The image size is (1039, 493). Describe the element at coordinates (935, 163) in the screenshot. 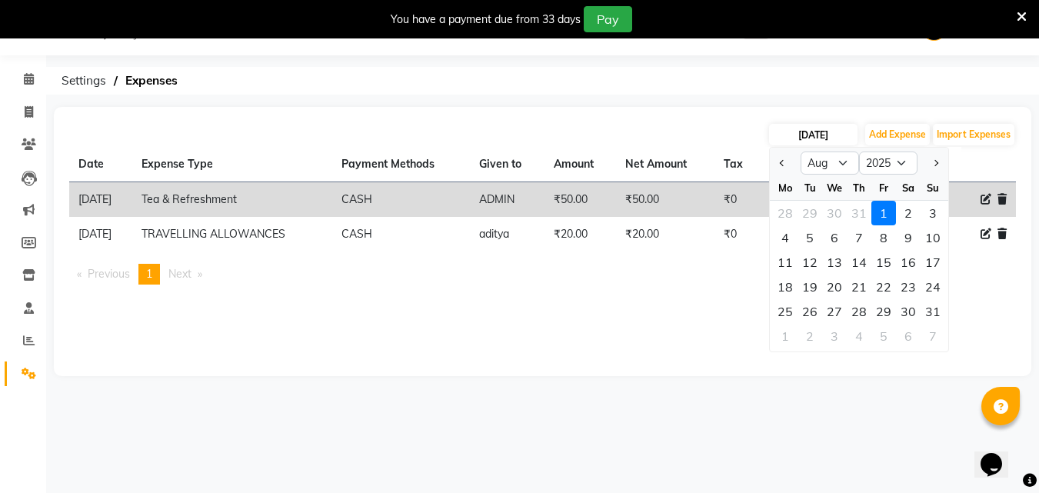

I see `button: Next month` at that location.